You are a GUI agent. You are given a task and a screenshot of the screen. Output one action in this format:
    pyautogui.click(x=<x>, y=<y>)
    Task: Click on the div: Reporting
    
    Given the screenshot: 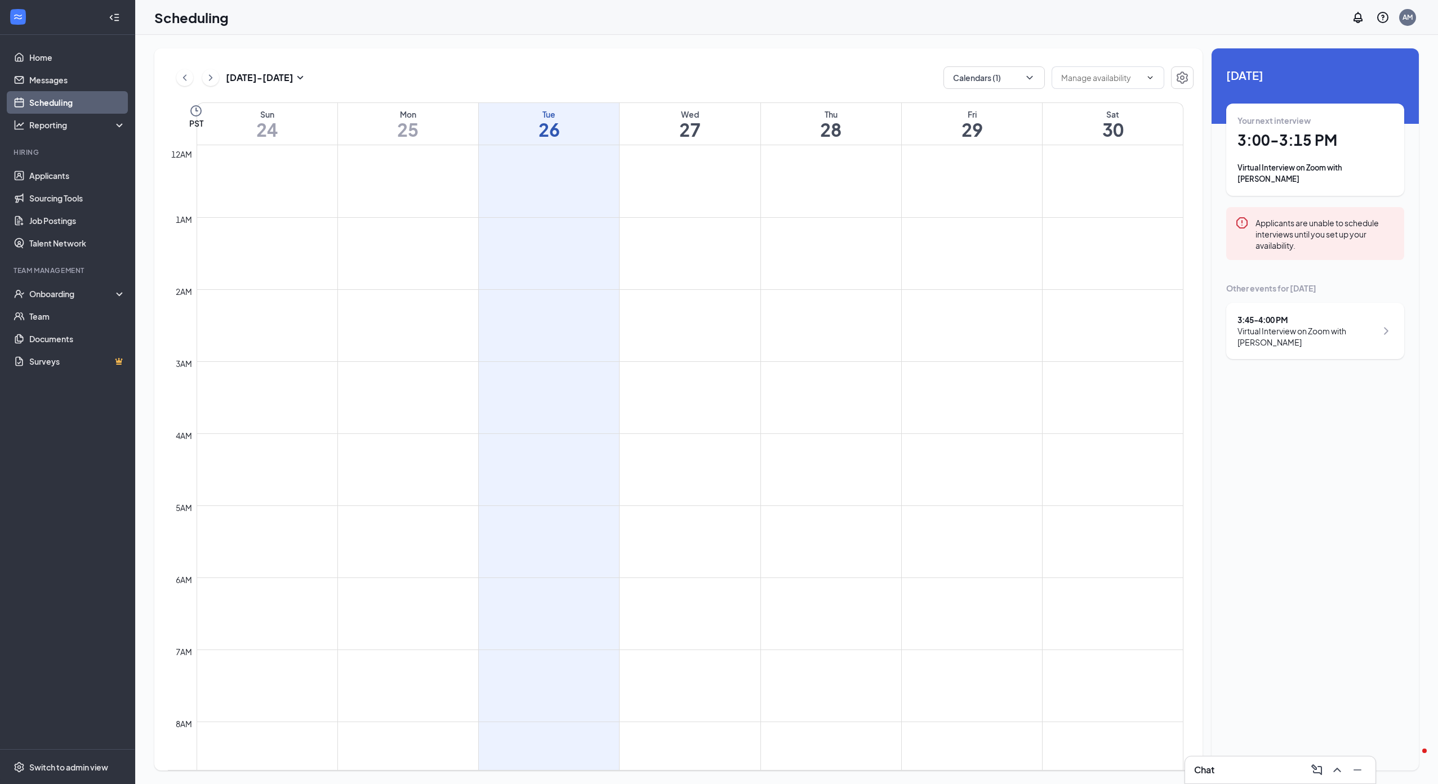 What is the action you would take?
    pyautogui.click(x=78, y=125)
    